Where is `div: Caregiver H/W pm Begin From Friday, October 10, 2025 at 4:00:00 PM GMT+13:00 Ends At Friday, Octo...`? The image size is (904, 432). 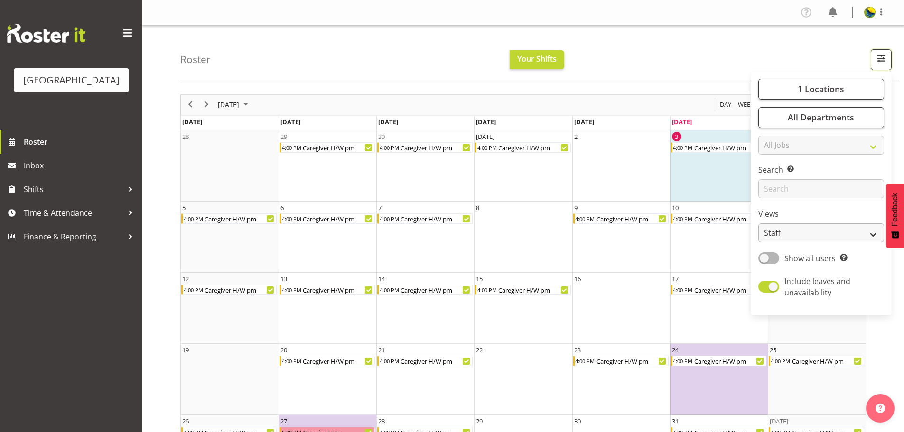
div: Caregiver H/W pm Begin From Friday, October 10, 2025 at 4:00:00 PM GMT+13:00 Ends At Friday, Octo... is located at coordinates (718, 219).